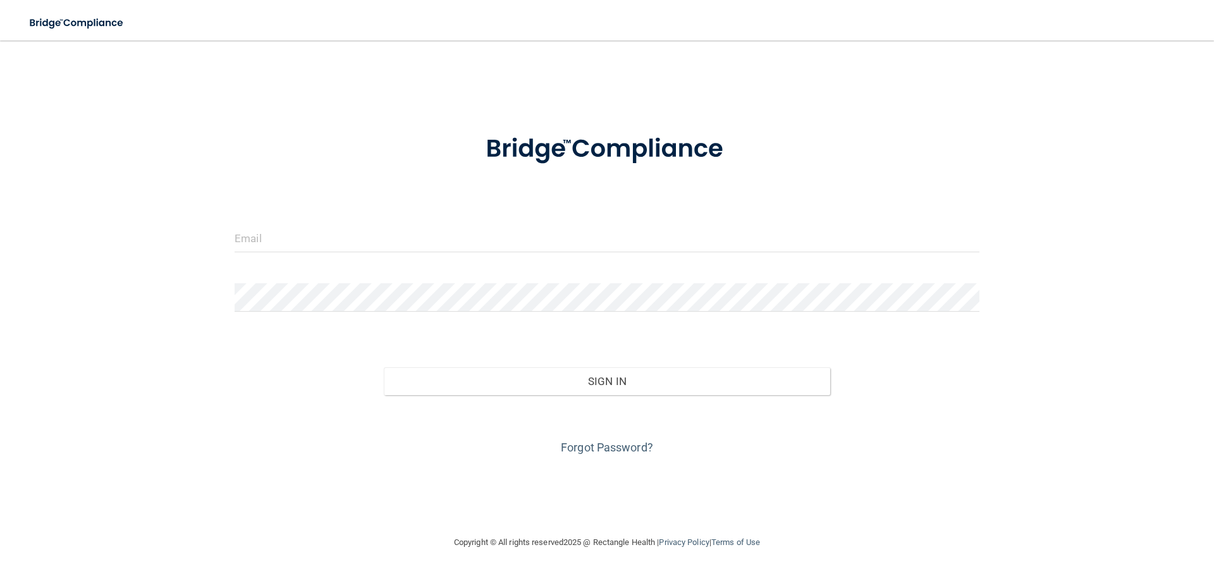 This screenshot has height=576, width=1214. I want to click on a: Privacy Policy, so click(684, 542).